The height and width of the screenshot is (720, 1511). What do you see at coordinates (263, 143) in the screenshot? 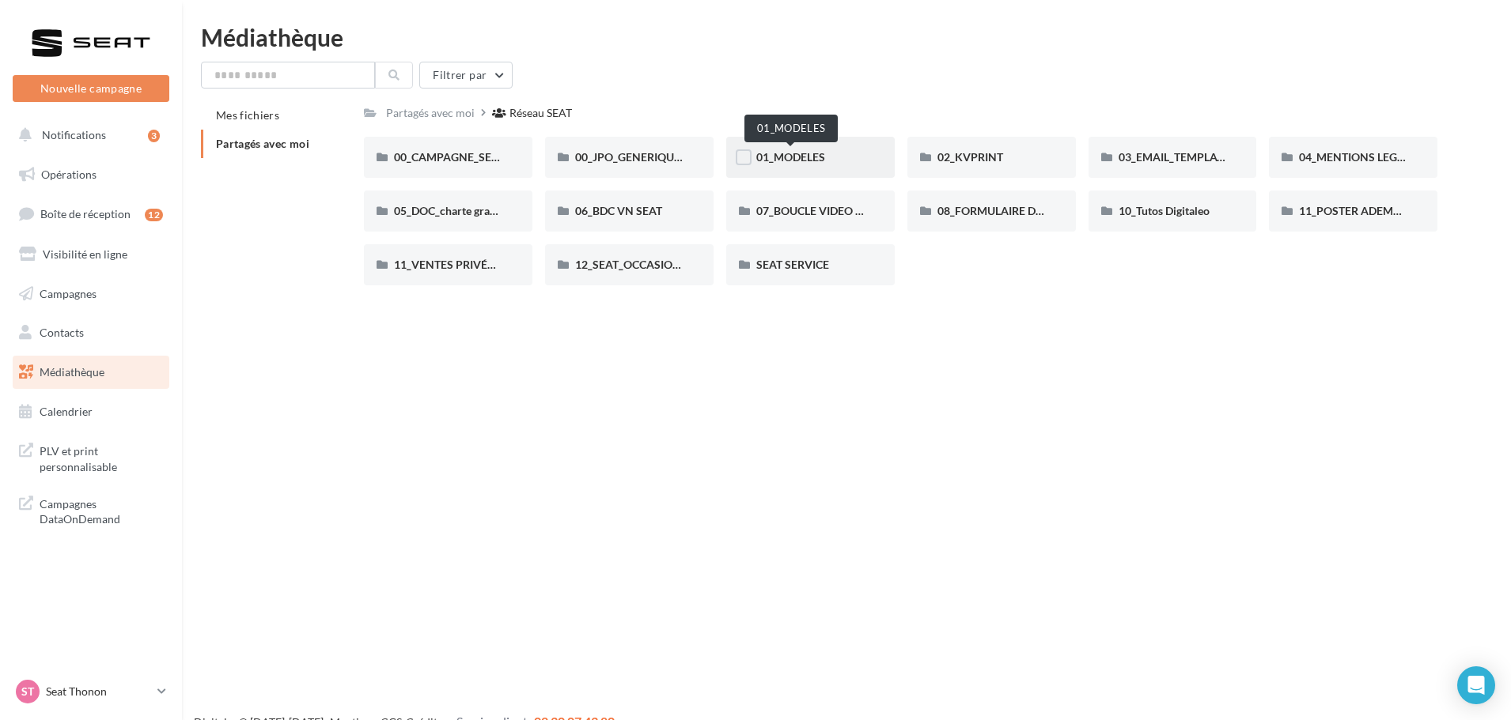
I see `span: Partagés avec moi` at bounding box center [263, 143].